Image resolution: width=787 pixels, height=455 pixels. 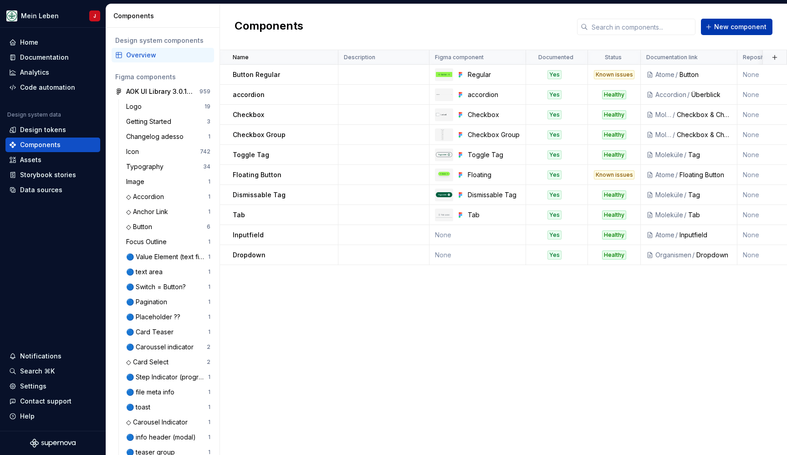 I want to click on div: Code automation, so click(x=47, y=87).